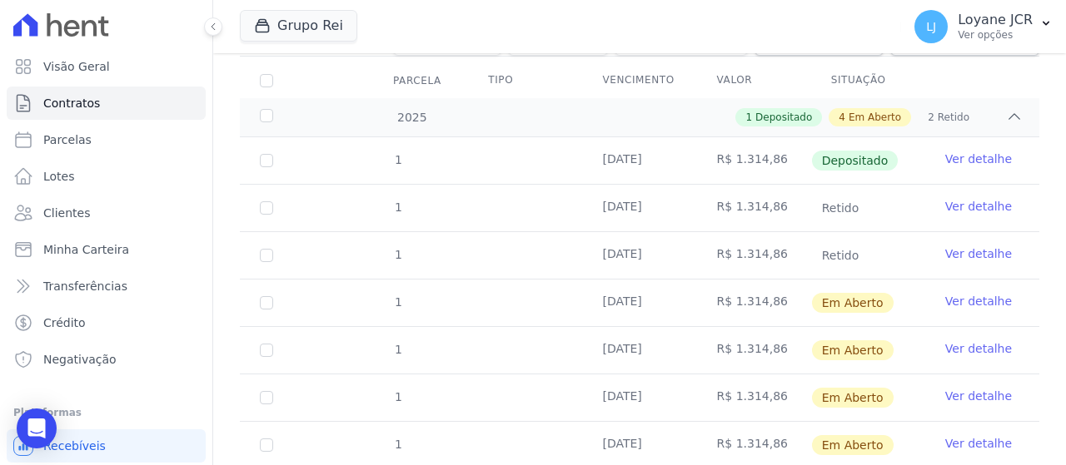  Describe the element at coordinates (72, 103) in the screenshot. I see `span: Contratos` at that location.